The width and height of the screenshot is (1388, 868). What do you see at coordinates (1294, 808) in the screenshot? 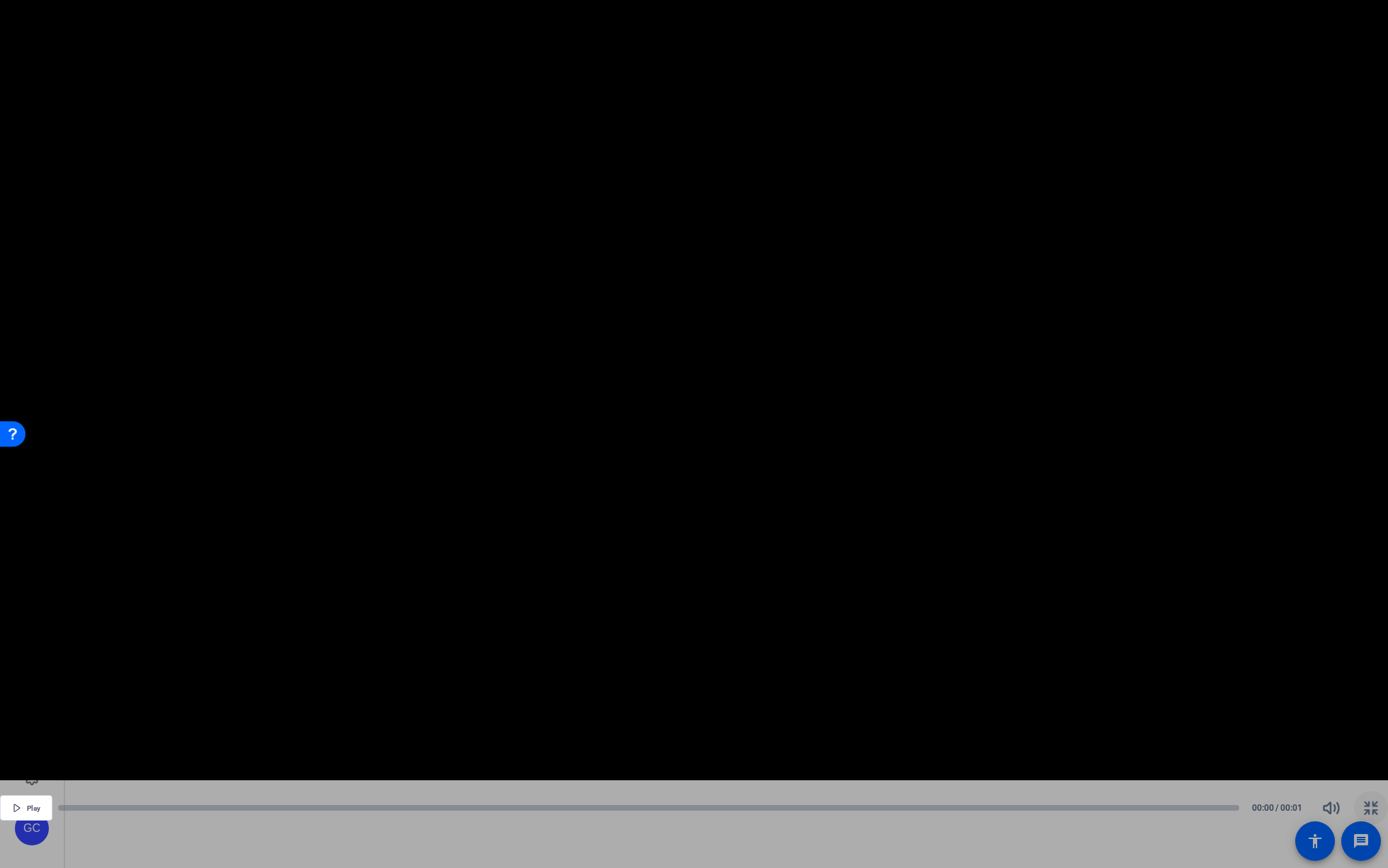
I see `span: 00:01` at bounding box center [1294, 808].